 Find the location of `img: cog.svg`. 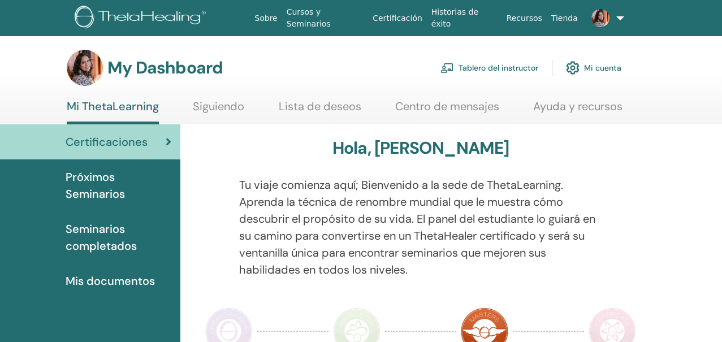

img: cog.svg is located at coordinates (573, 68).